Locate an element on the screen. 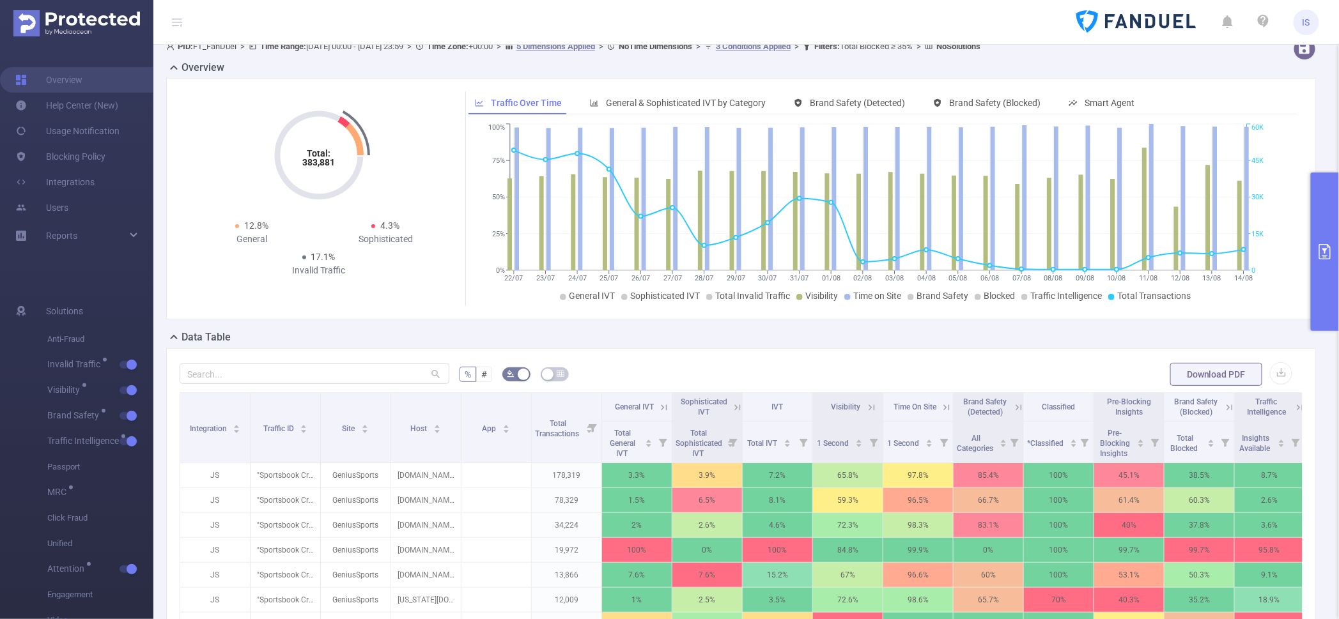 This screenshot has width=1339, height=619. b: Filters : is located at coordinates (827, 46).